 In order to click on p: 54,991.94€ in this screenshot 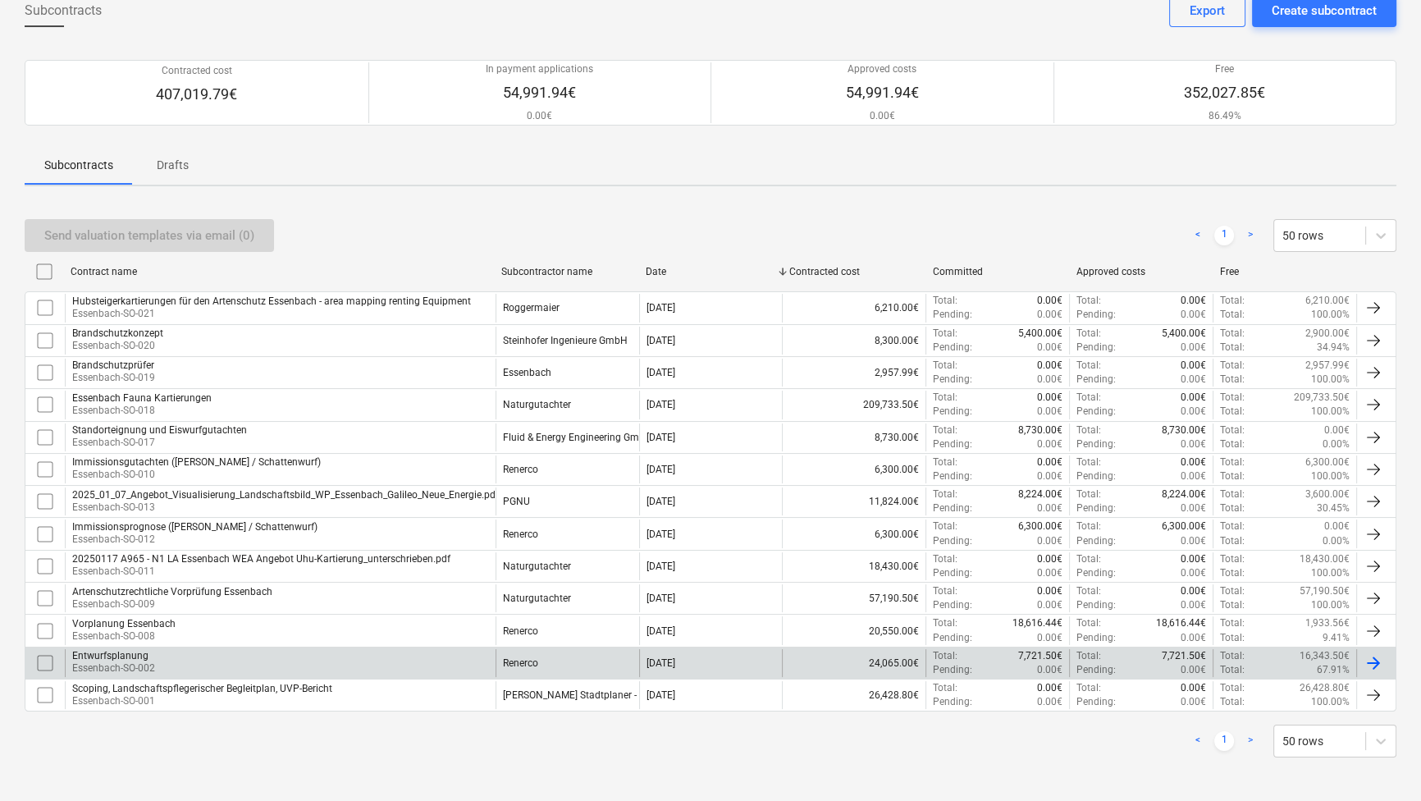, I will do `click(882, 93)`.